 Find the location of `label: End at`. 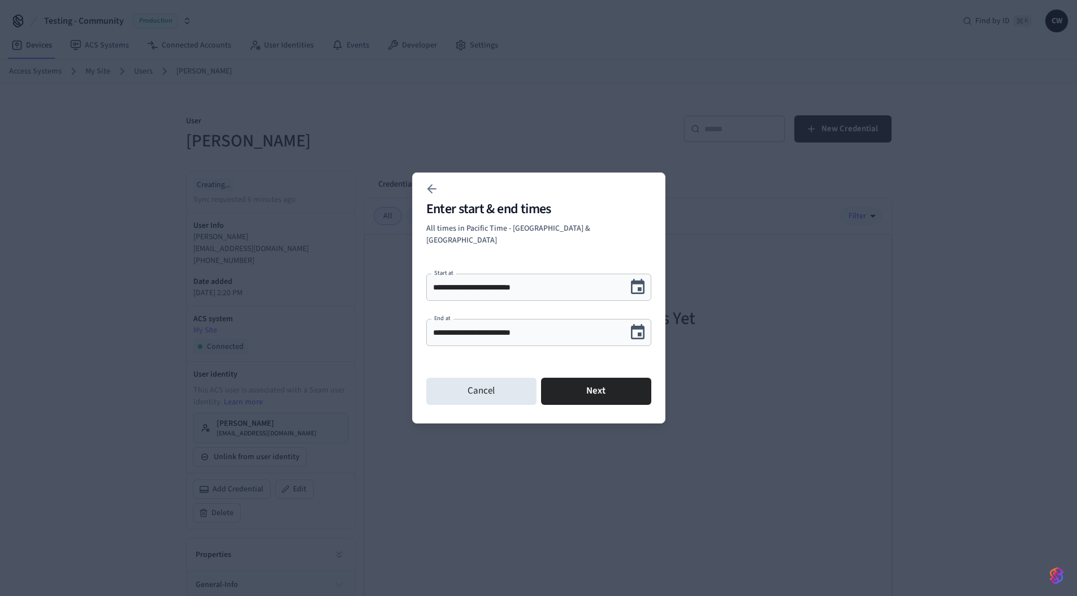

label: End at is located at coordinates (442, 318).